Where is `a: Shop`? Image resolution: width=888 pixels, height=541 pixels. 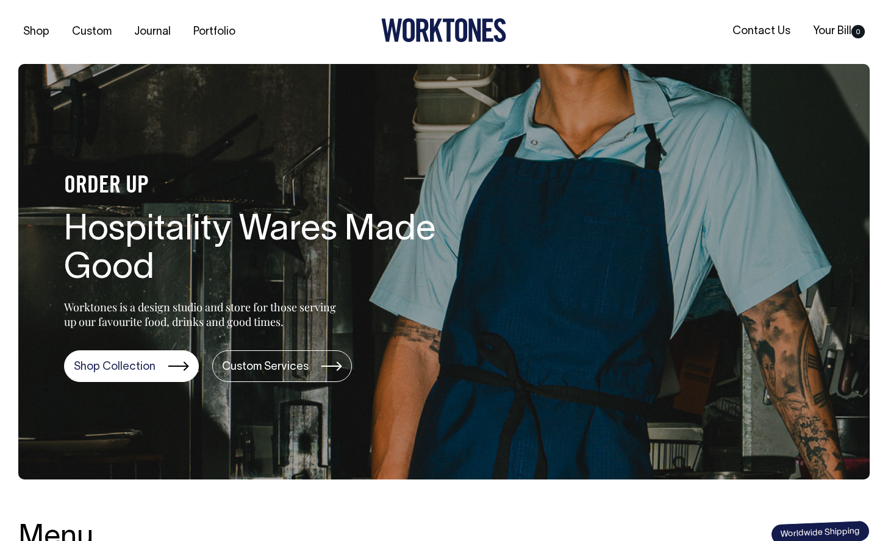 a: Shop is located at coordinates (36, 32).